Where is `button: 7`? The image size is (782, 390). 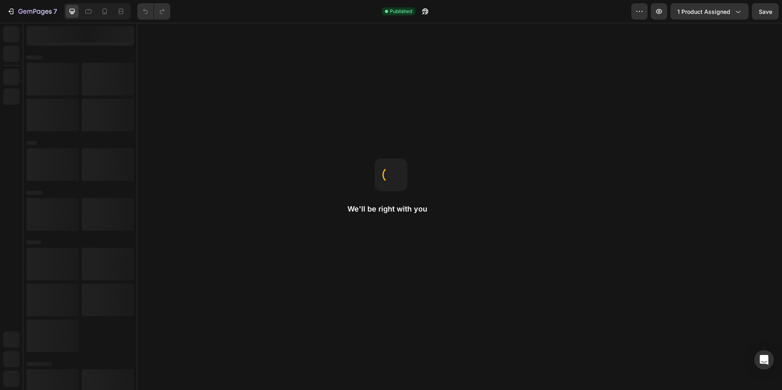 button: 7 is located at coordinates (32, 11).